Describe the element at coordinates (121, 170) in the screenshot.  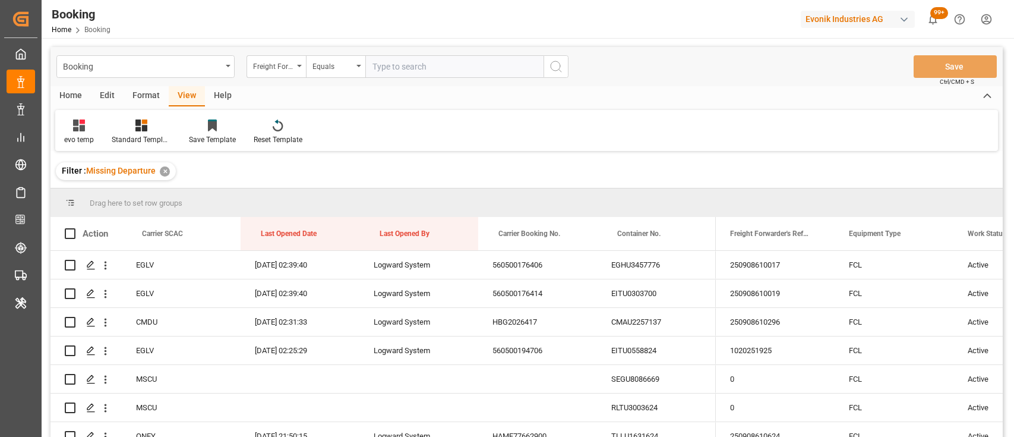
I see `span: Missing Departure` at that location.